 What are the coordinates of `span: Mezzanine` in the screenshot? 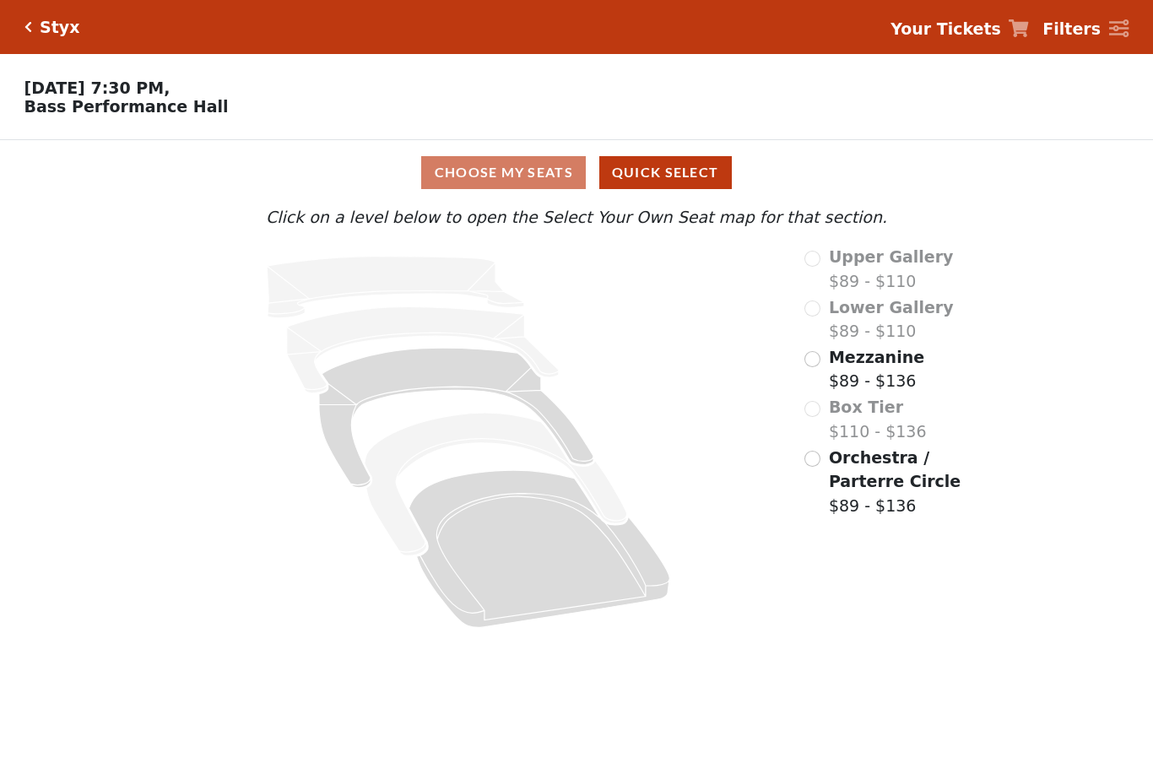 It's located at (876, 357).